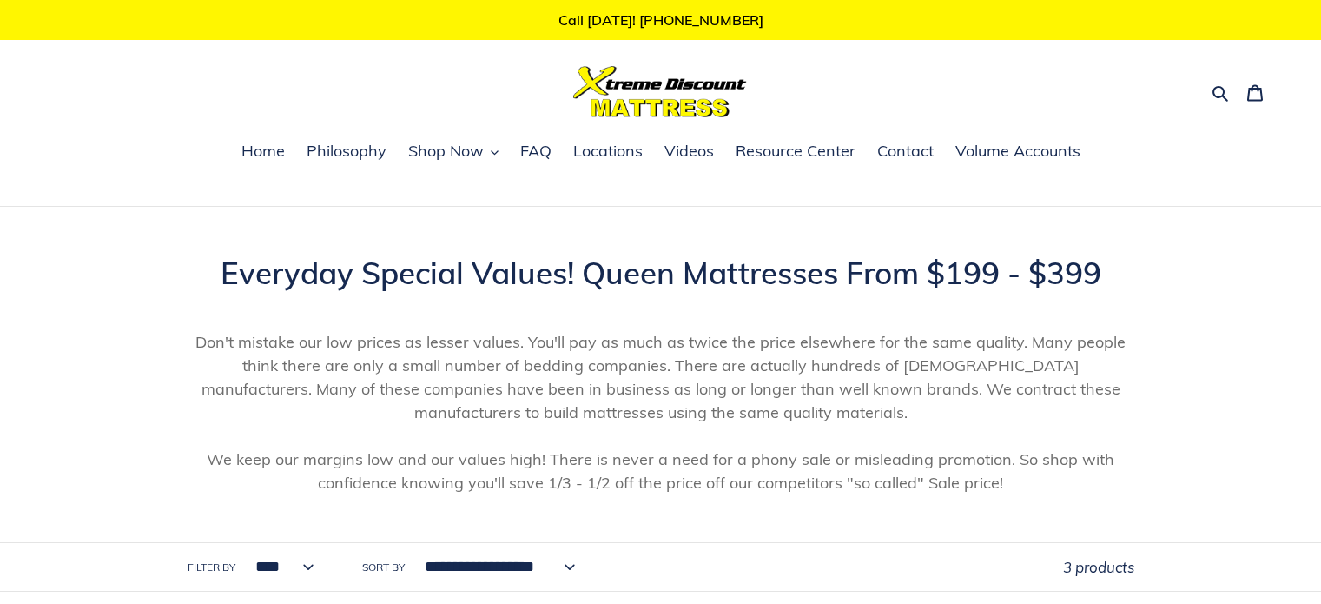 The width and height of the screenshot is (1321, 604). I want to click on a: Philosophy, so click(347, 152).